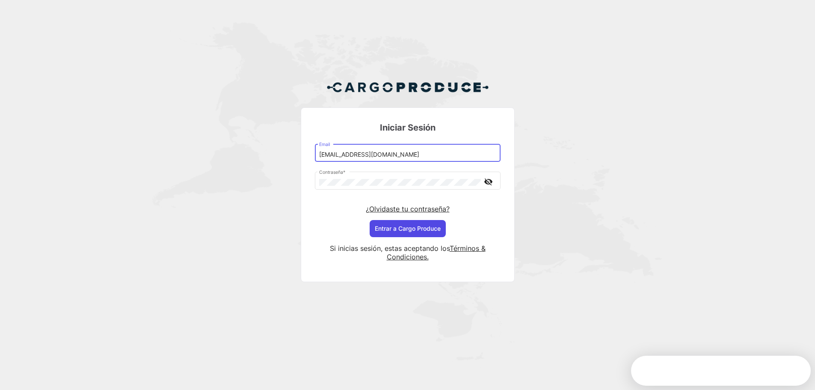 The width and height of the screenshot is (815, 390). What do you see at coordinates (408, 209) in the screenshot?
I see `a: ¿Olvidaste tu contraseña?` at bounding box center [408, 209].